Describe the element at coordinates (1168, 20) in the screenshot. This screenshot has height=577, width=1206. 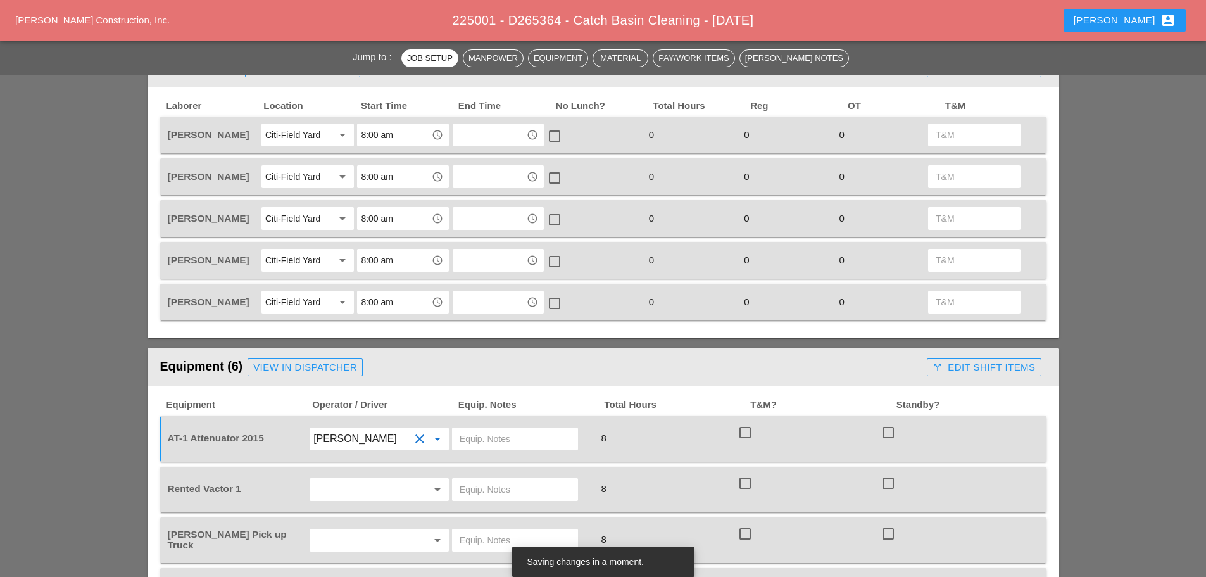
I see `i: account_box` at that location.